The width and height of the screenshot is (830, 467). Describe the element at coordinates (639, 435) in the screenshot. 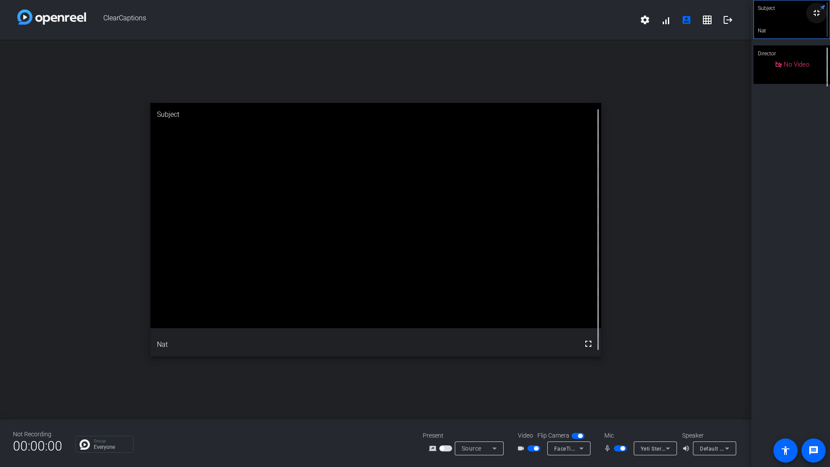

I see `div: Mic` at that location.